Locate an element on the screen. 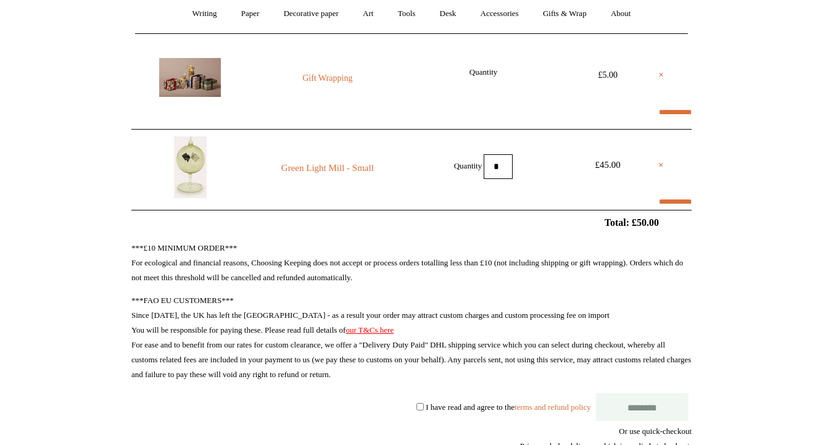 This screenshot has height=445, width=823. a: our T&Cs here is located at coordinates (370, 330).